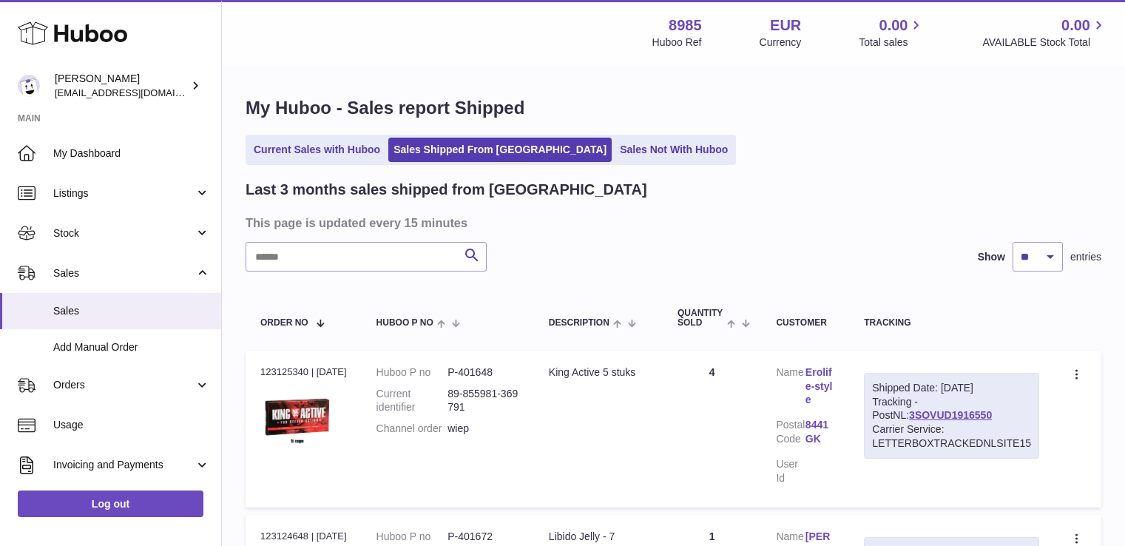 The width and height of the screenshot is (1125, 546). Describe the element at coordinates (123, 193) in the screenshot. I see `span: Listings` at that location.